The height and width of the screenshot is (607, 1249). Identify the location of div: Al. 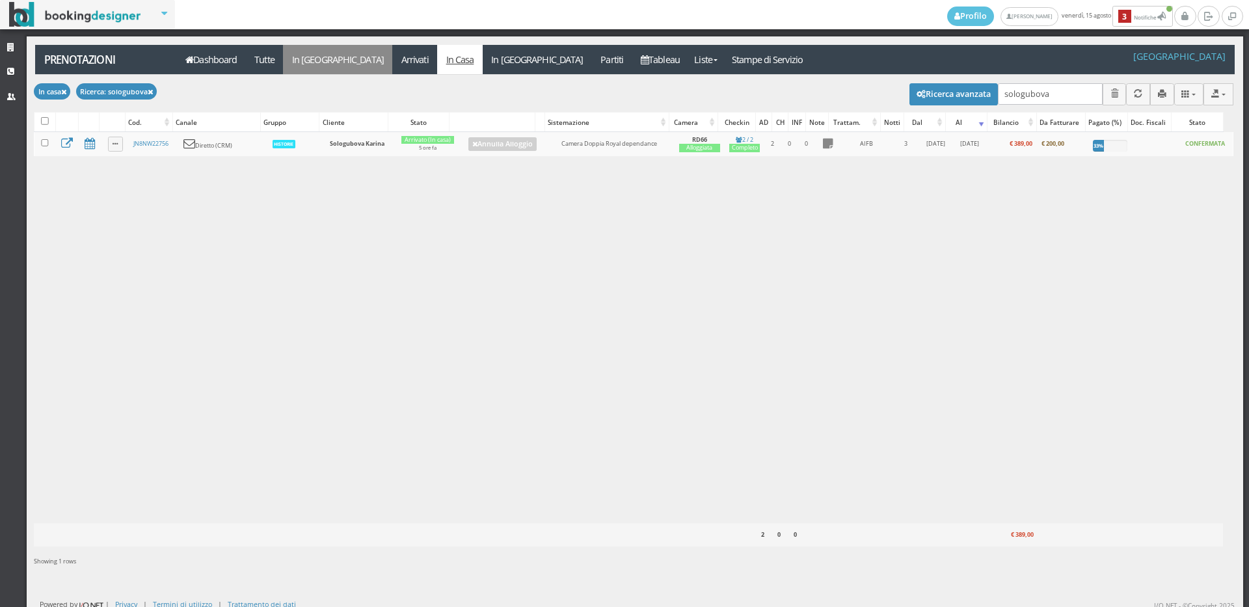
(966, 122).